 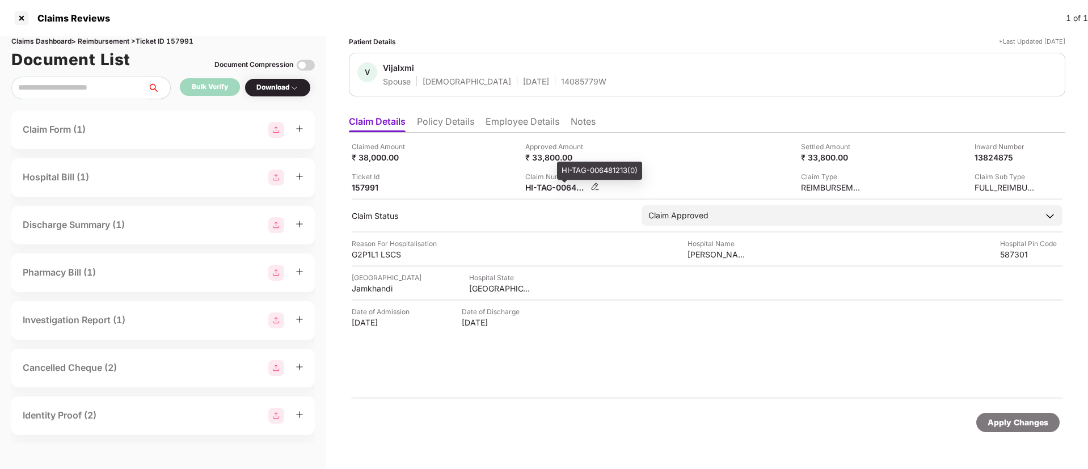 I want to click on span: search, so click(x=158, y=88).